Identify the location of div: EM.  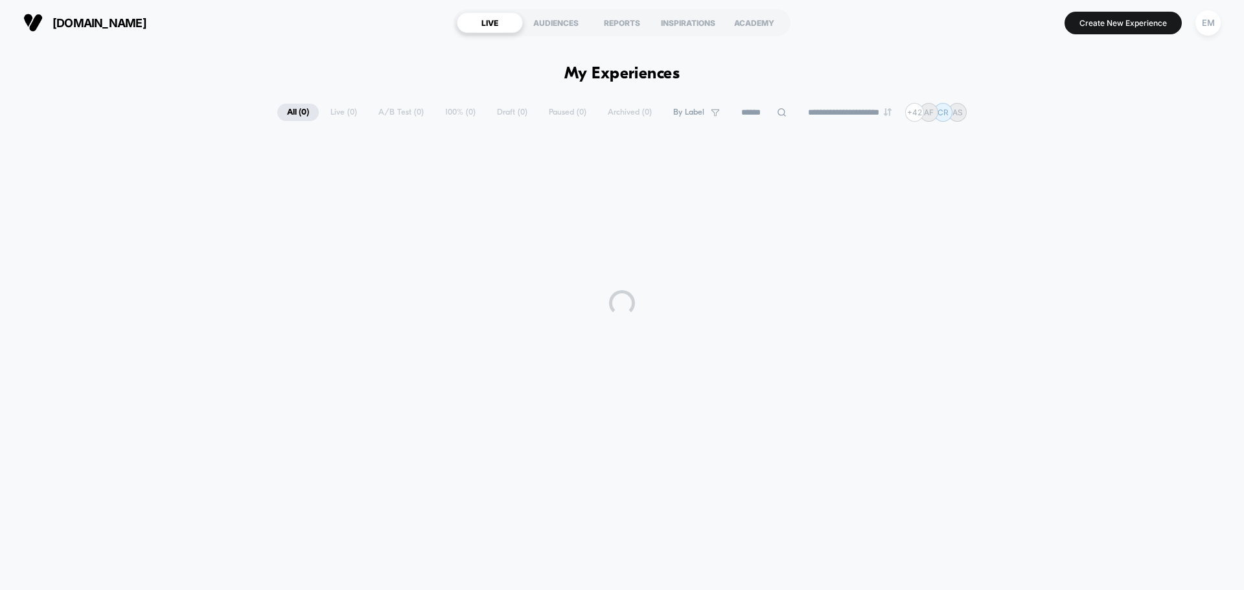
(1208, 23).